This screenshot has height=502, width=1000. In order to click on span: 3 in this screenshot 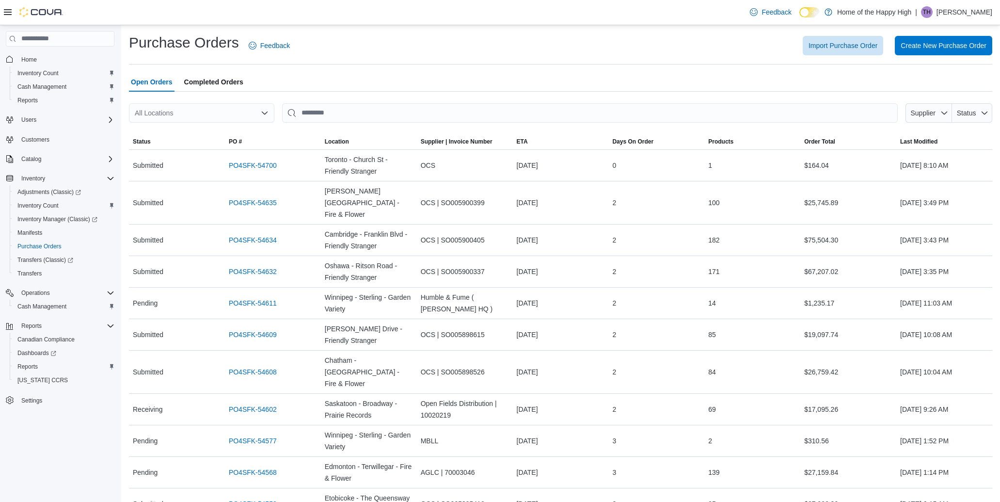, I will do `click(614, 472)`.